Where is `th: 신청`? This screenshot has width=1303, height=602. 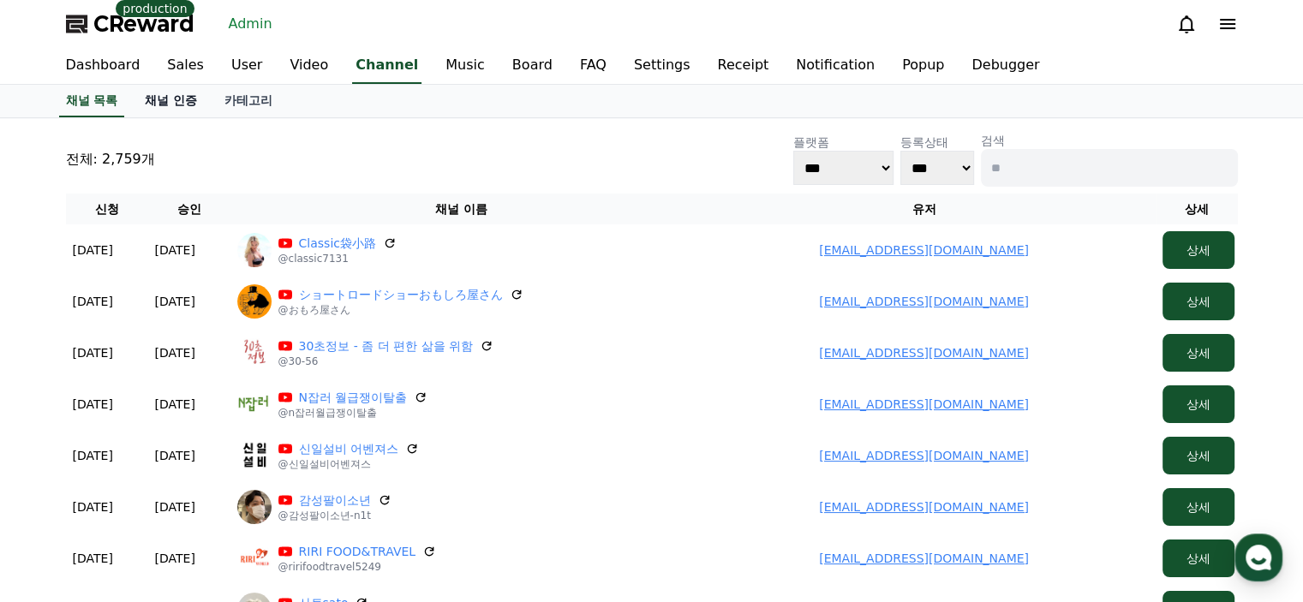
th: 신청 is located at coordinates (107, 209).